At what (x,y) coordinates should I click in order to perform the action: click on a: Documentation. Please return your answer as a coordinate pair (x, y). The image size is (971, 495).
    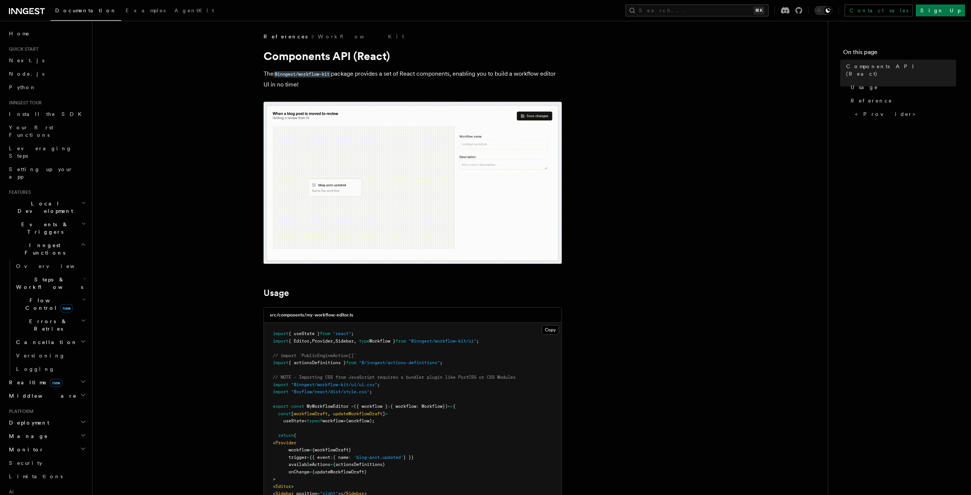
    Looking at the image, I should click on (86, 12).